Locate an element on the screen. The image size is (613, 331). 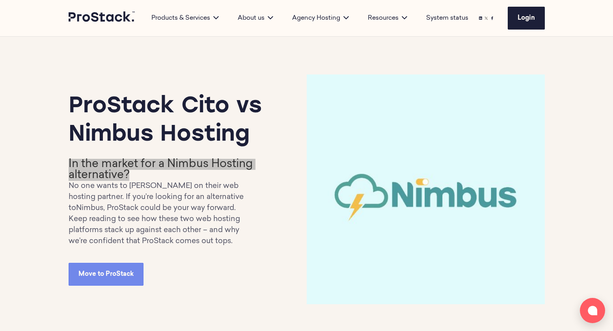
a: Move to ProStack is located at coordinates (106, 274).